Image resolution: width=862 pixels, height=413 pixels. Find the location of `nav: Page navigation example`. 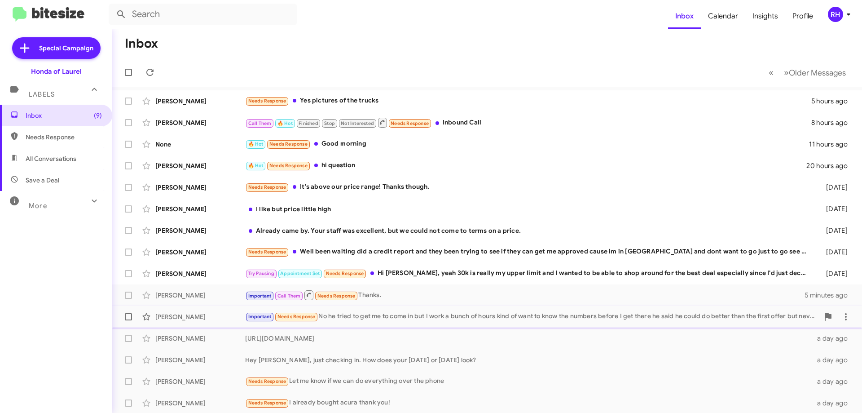

nav: Page navigation example is located at coordinates (807, 72).